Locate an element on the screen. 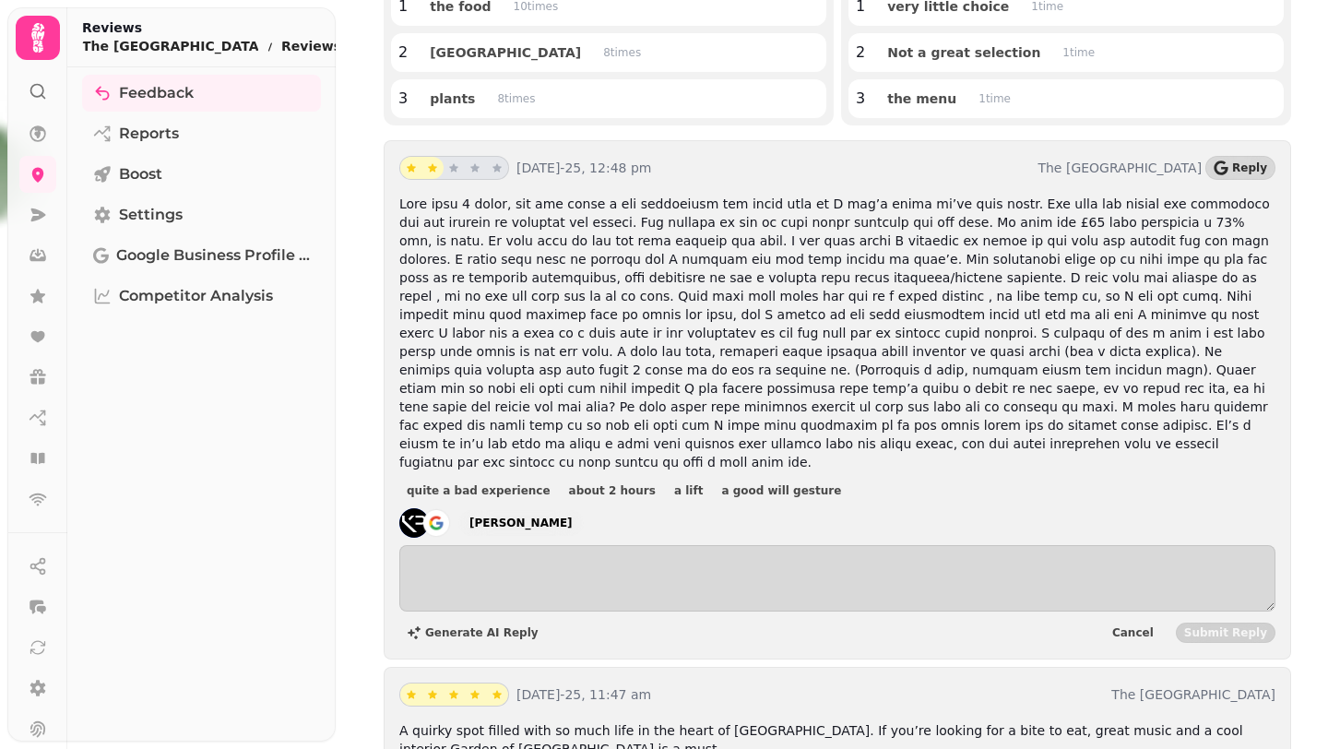  span: Reply is located at coordinates (1250, 168).